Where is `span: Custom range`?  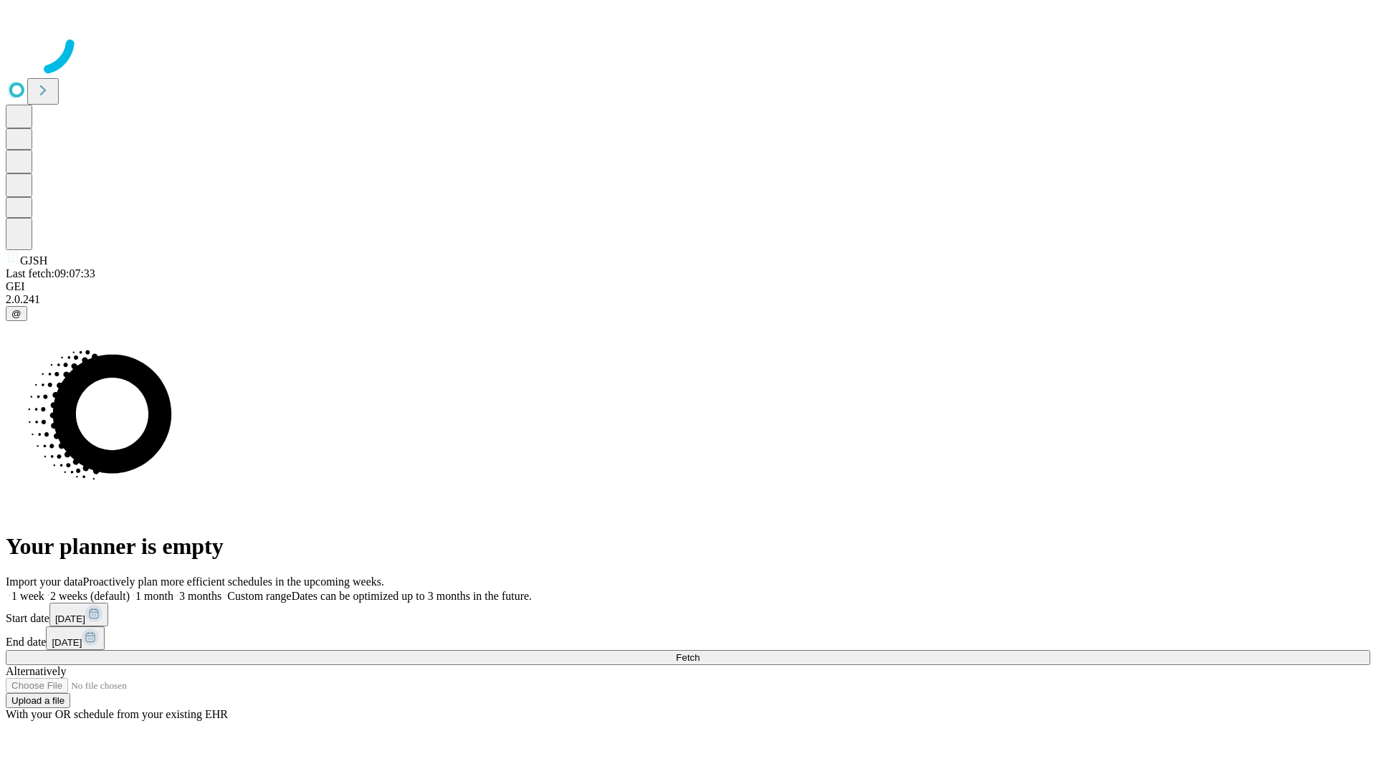
span: Custom range is located at coordinates (259, 595).